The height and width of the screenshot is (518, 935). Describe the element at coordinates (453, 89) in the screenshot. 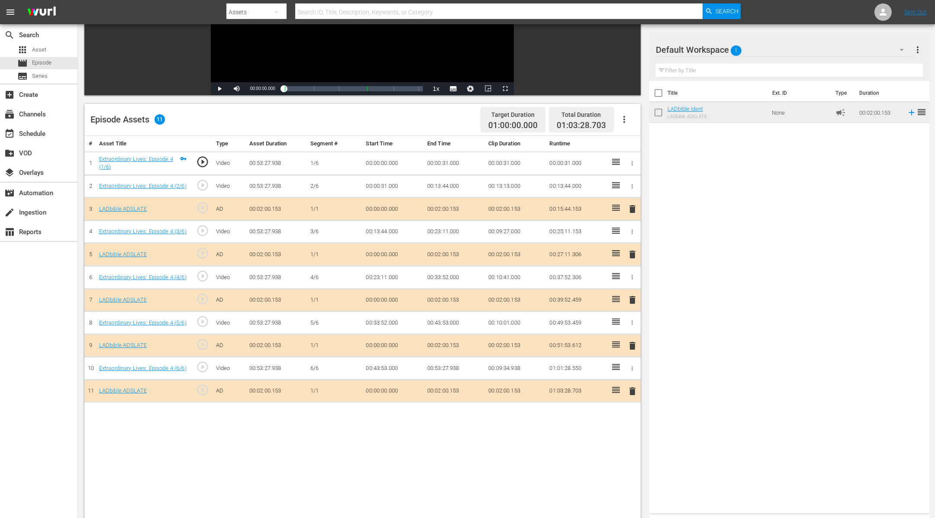

I see `button: Subtitles` at that location.